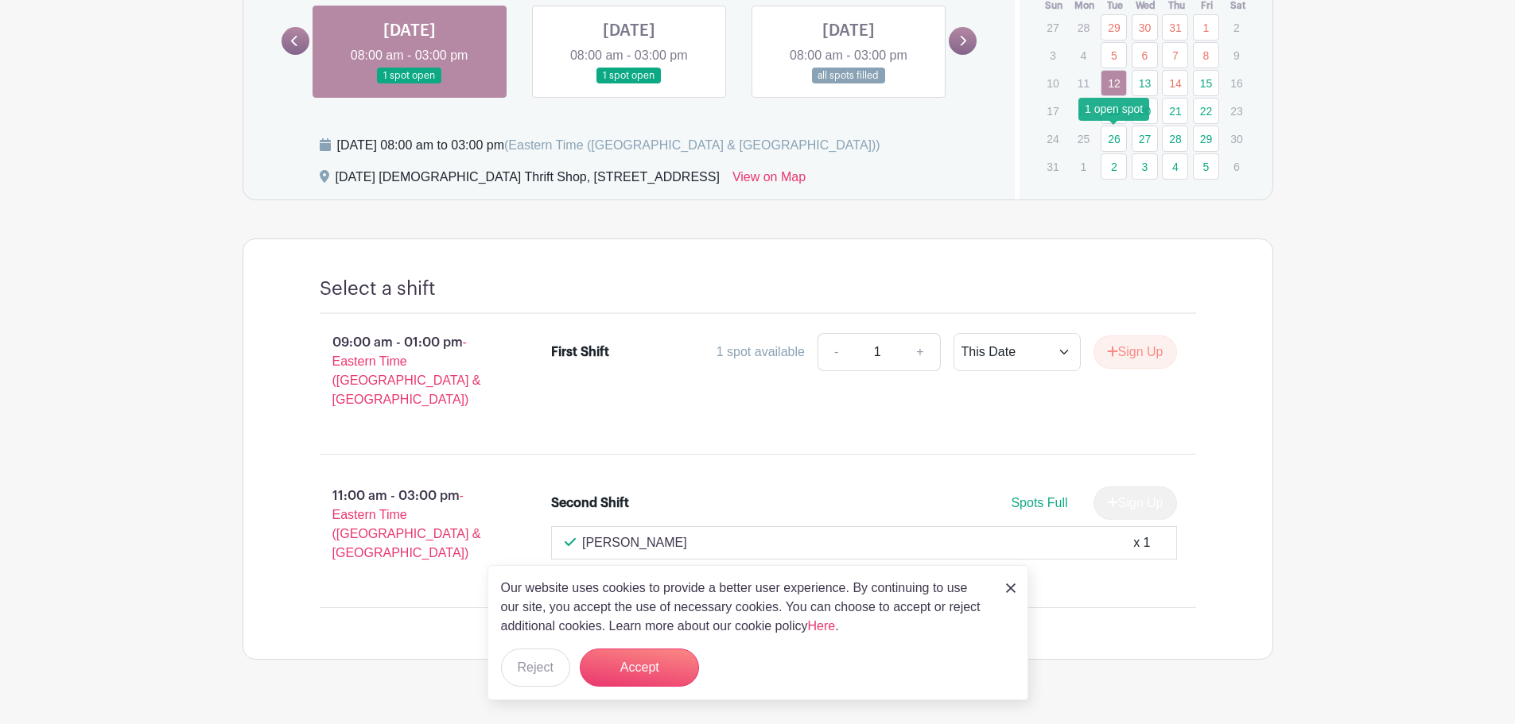 The width and height of the screenshot is (1515, 724). I want to click on p: 10, so click(1052, 83).